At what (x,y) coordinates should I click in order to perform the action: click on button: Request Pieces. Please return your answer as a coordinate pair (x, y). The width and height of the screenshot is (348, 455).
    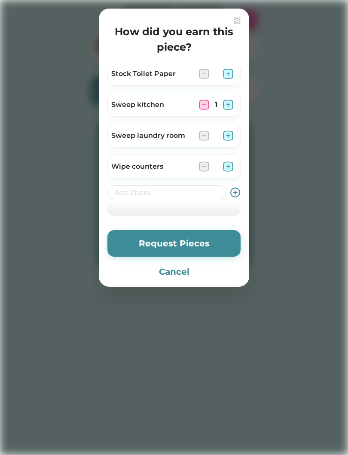
    Looking at the image, I should click on (174, 243).